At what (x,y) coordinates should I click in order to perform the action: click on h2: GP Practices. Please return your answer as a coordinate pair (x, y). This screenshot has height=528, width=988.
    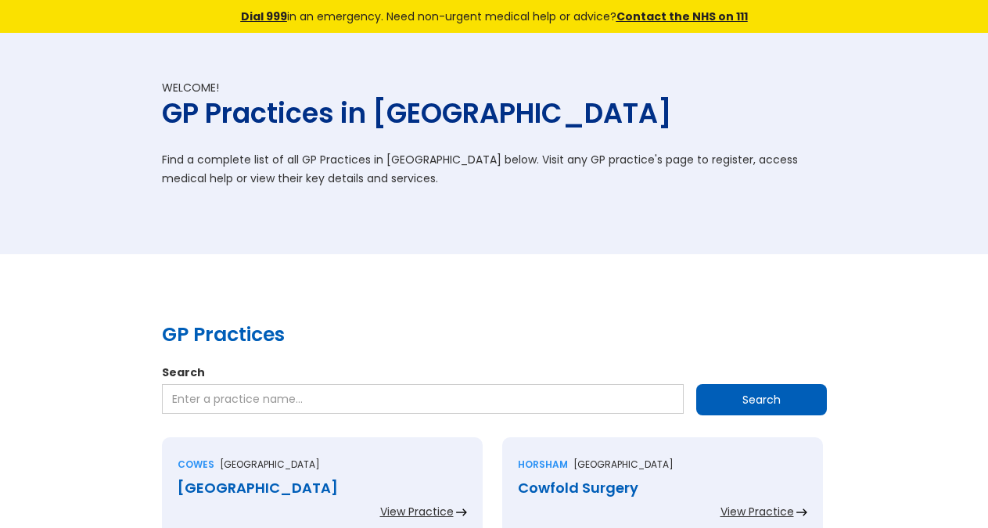
    Looking at the image, I should click on (495, 335).